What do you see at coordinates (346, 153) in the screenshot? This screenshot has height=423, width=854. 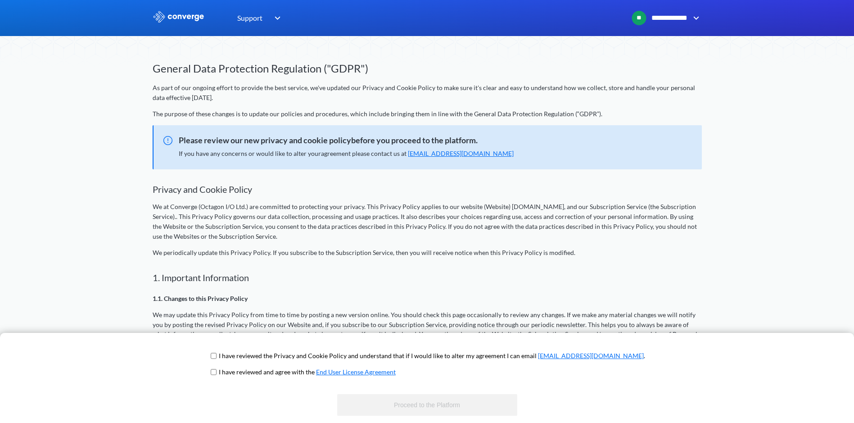 I see `span: If you have any concerns or would like to alter your agreement please contact us at` at bounding box center [346, 153].